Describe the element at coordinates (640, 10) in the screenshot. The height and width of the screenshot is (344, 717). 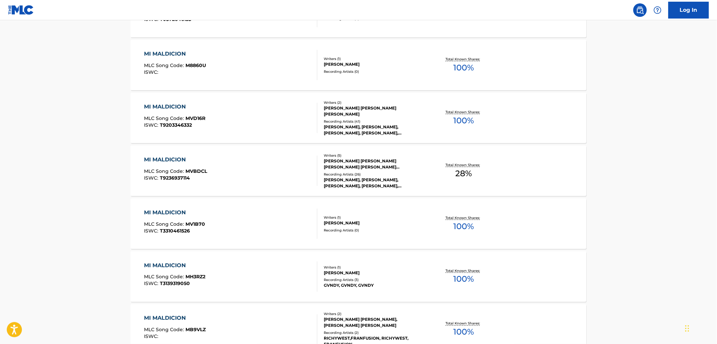
I see `img: search` at that location.